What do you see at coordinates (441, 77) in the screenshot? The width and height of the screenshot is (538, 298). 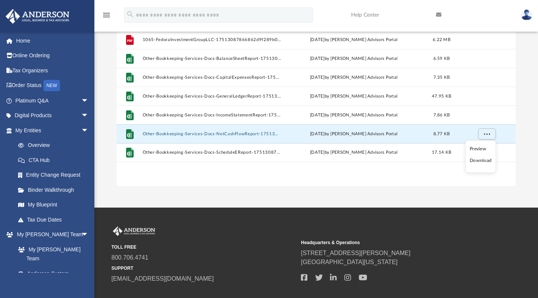 I see `span: 7.35 KB` at bounding box center [441, 77].